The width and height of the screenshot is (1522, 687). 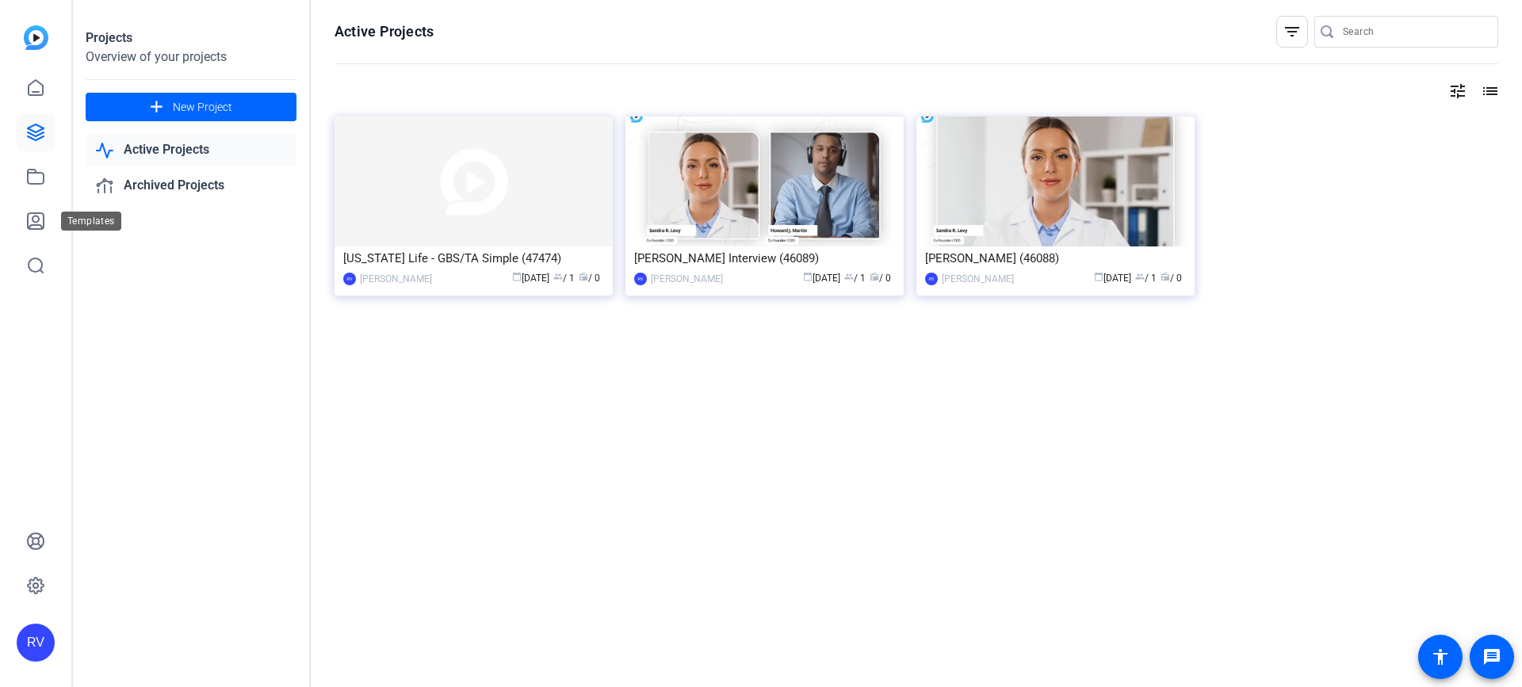 I want to click on mat-icon: message, so click(x=1492, y=657).